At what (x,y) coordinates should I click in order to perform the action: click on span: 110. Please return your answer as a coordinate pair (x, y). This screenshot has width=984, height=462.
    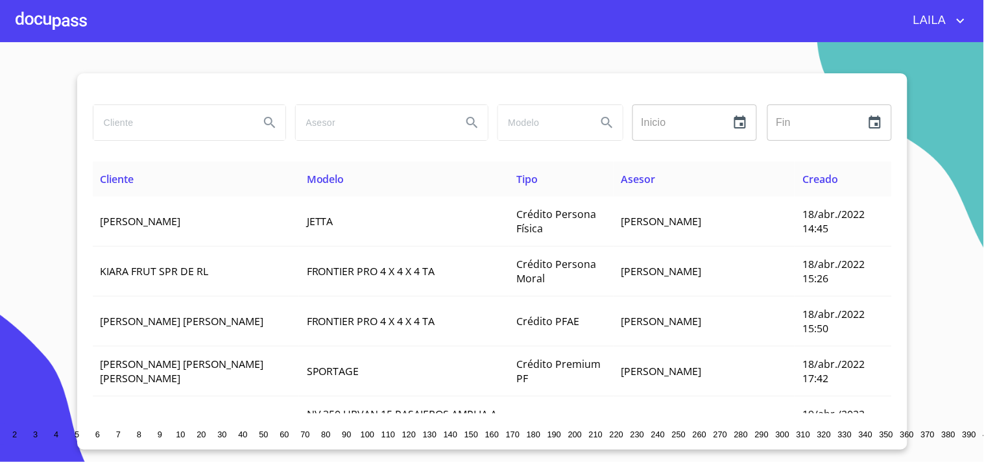
    Looking at the image, I should click on (388, 434).